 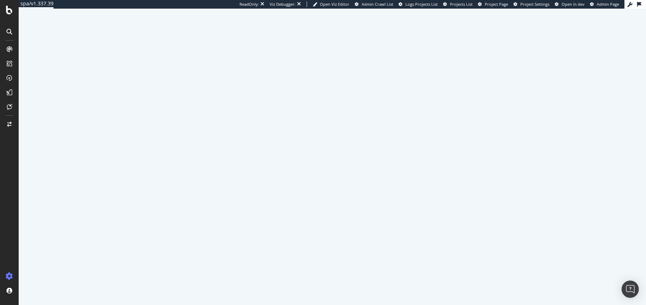 What do you see at coordinates (532, 4) in the screenshot?
I see `a: Project Settings` at bounding box center [532, 4].